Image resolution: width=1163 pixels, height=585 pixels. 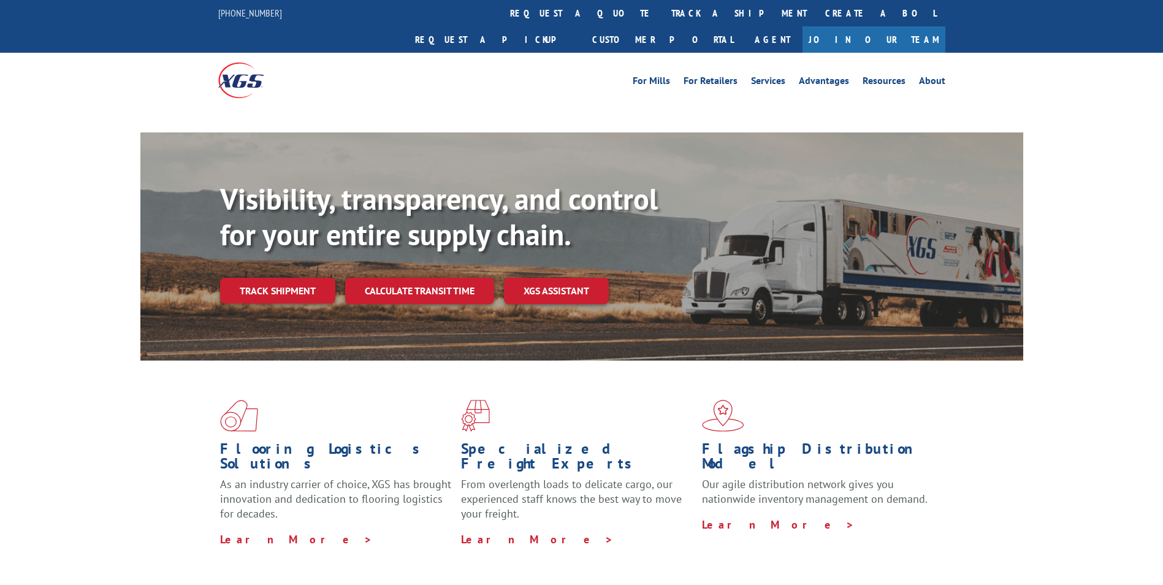 What do you see at coordinates (336, 459) in the screenshot?
I see `h1: Flooring Logistics Solutions` at bounding box center [336, 459].